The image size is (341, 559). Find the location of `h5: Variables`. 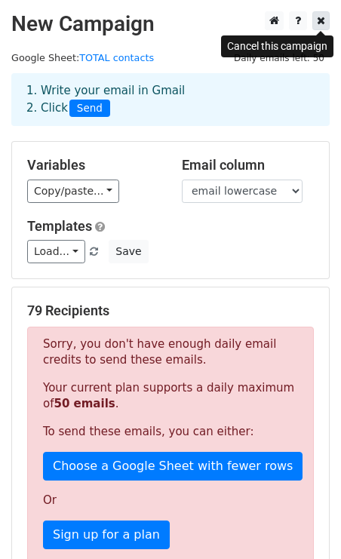

h5: Variables is located at coordinates (93, 165).